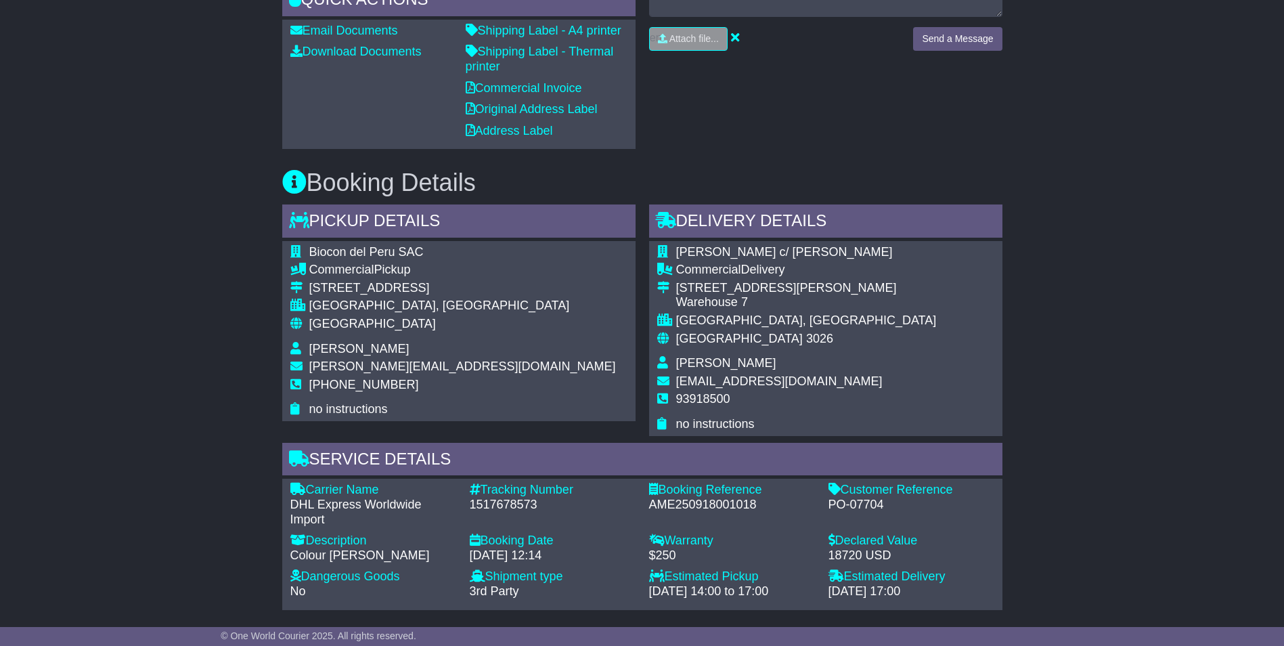 This screenshot has width=1284, height=646. I want to click on div: Delivery Details, so click(826, 223).